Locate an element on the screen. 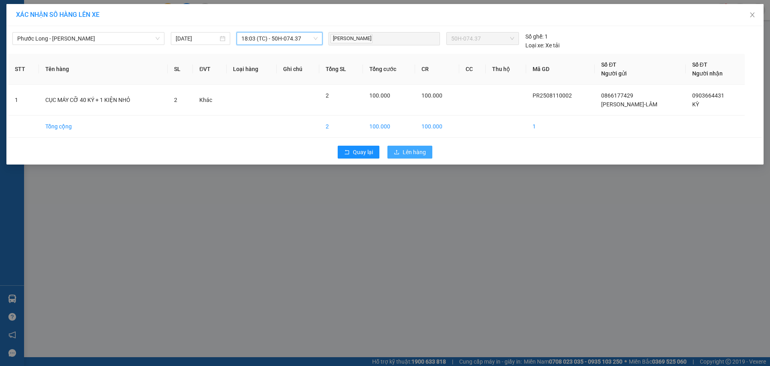 The height and width of the screenshot is (366, 770). td: CỤC MÁY CỠ 40 KÝ + 1 KIỆN NHỎ is located at coordinates (103, 100).